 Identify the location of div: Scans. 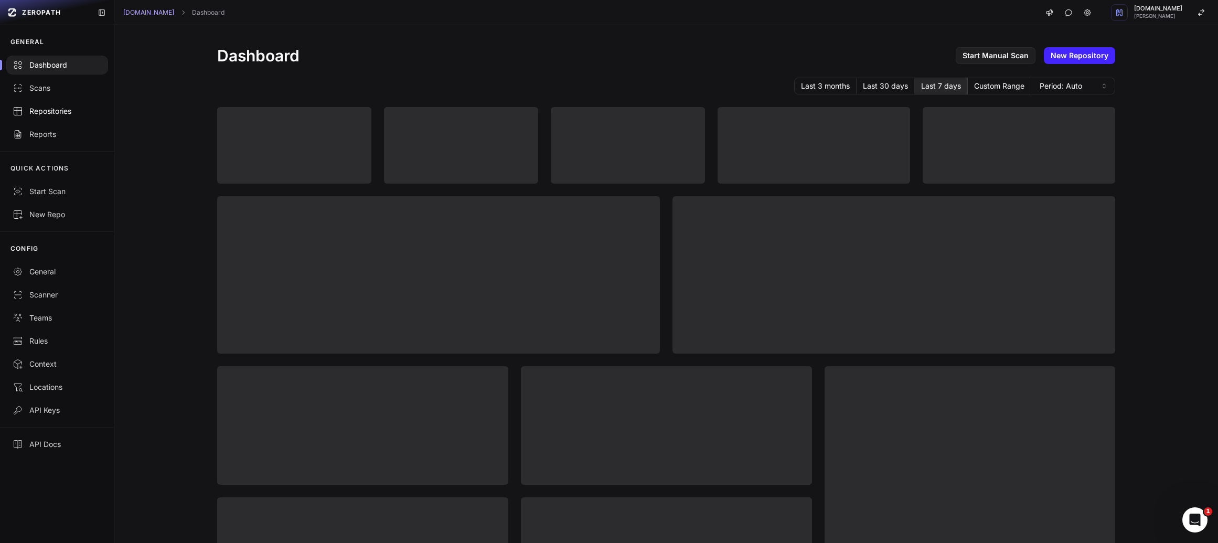
(57, 88).